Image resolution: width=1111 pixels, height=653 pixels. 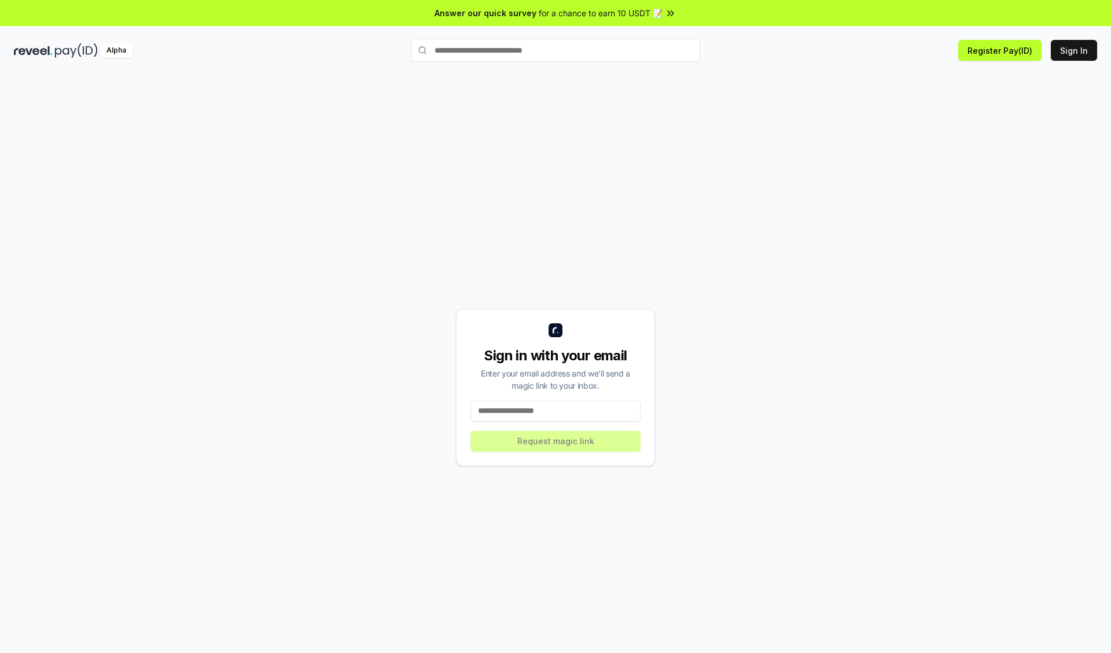 I want to click on button: Register Pay(ID), so click(x=1000, y=50).